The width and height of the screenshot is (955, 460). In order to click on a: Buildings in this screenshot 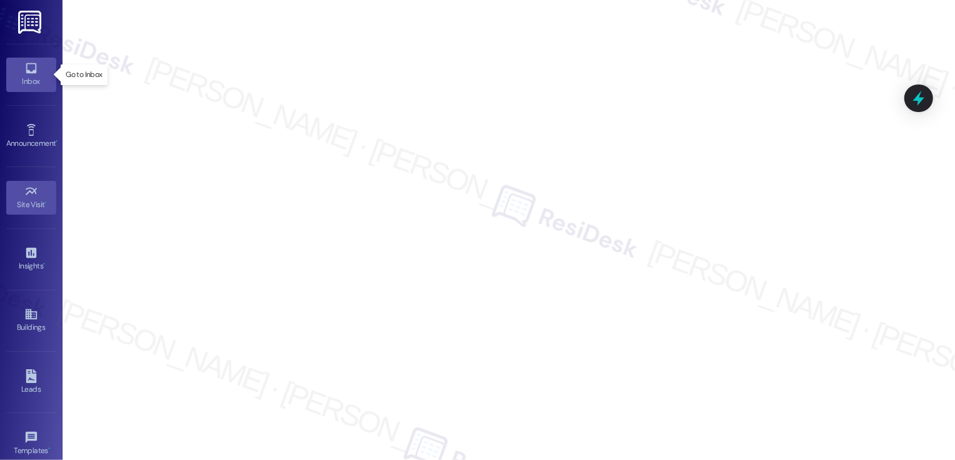, I will do `click(31, 320)`.